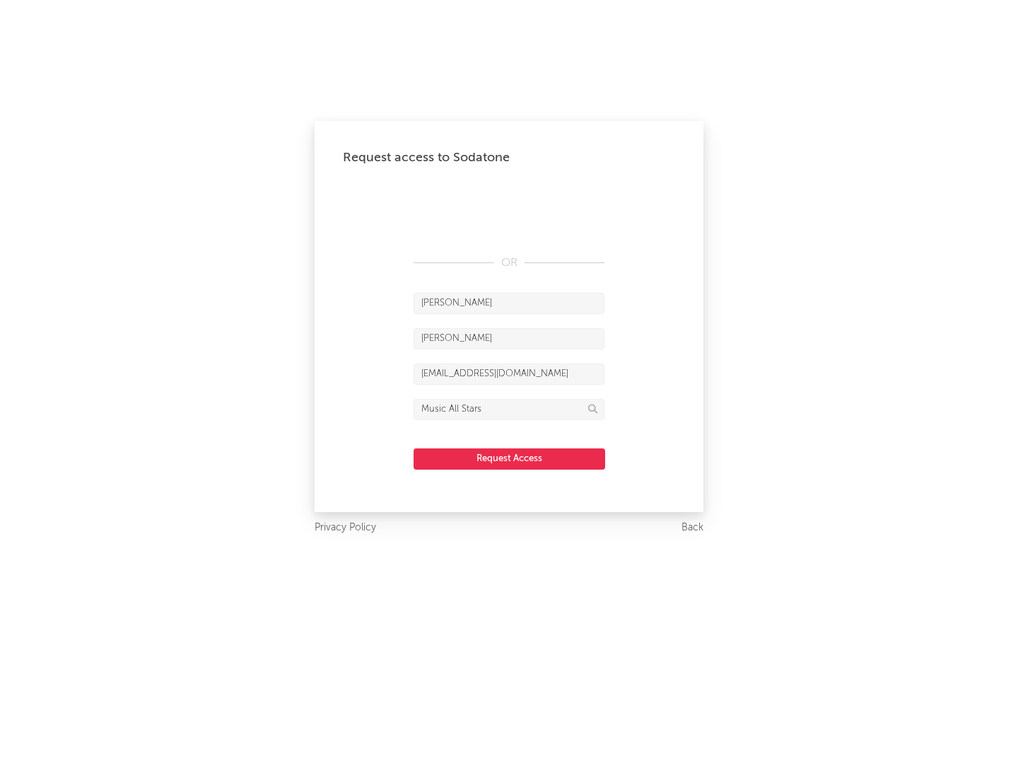 The width and height of the screenshot is (1018, 778). Describe the element at coordinates (345, 528) in the screenshot. I see `a: Privacy Policy` at that location.